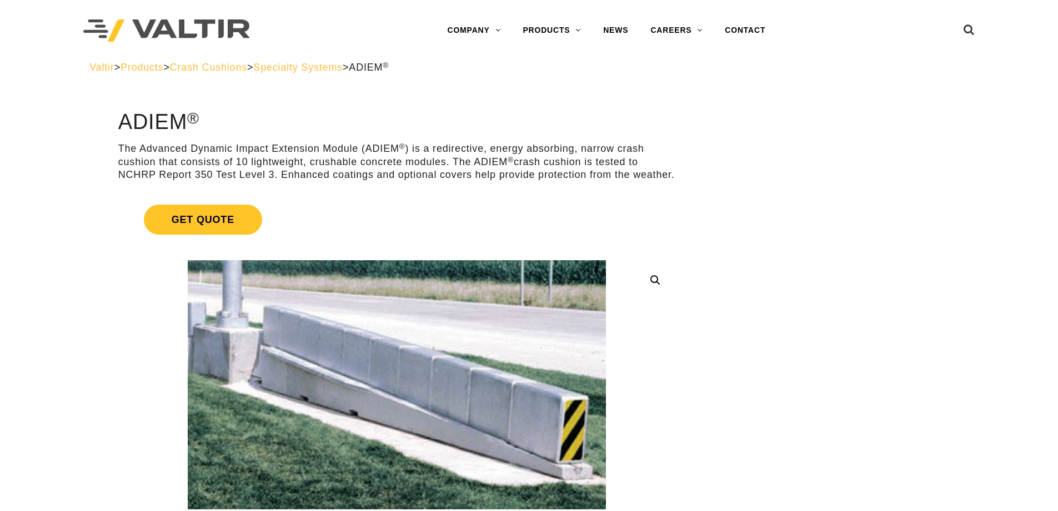  What do you see at coordinates (474, 31) in the screenshot?
I see `a: COMPANY` at bounding box center [474, 31].